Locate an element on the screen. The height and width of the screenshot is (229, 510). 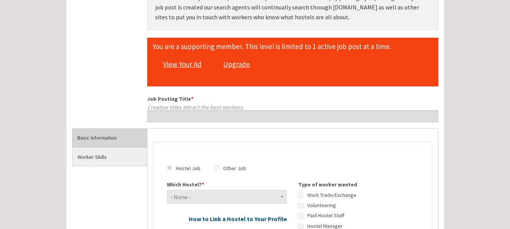
a: Upgrade is located at coordinates (237, 65).